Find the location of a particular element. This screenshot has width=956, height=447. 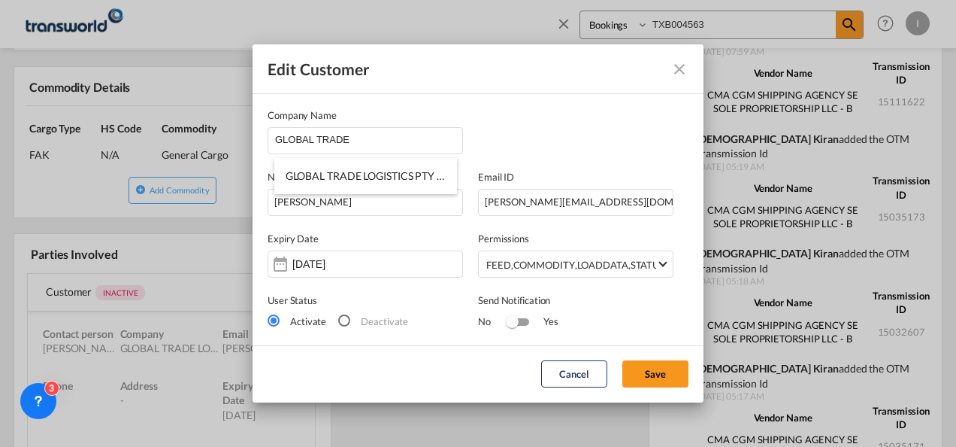

div: Yes is located at coordinates (544, 321).